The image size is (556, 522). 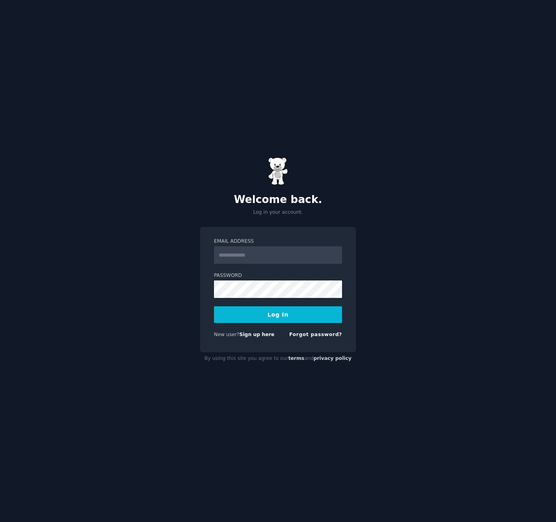 What do you see at coordinates (257, 335) in the screenshot?
I see `a: Sign up here` at bounding box center [257, 335].